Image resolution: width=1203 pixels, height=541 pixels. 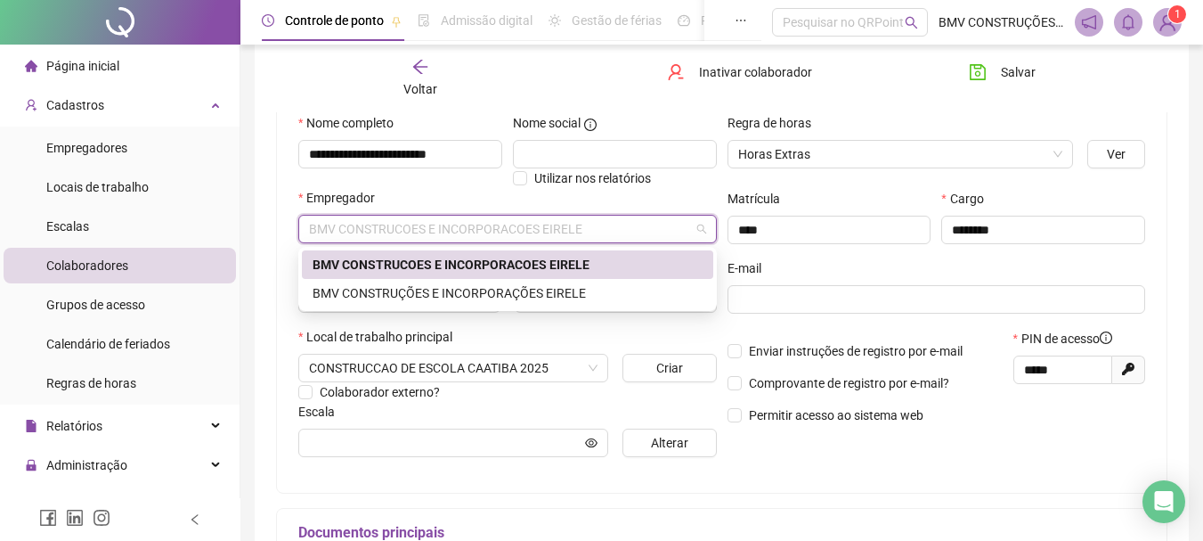 What do you see at coordinates (1018, 72) in the screenshot?
I see `span: Salvar` at bounding box center [1018, 72].